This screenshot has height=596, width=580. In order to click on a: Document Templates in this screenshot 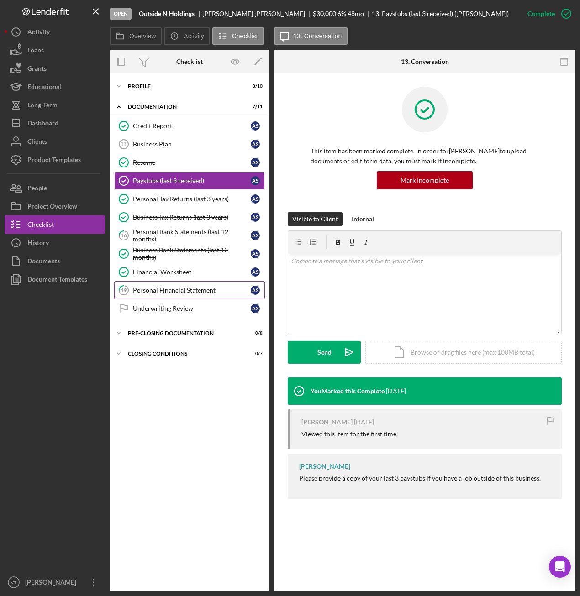, I will do `click(55, 279)`.